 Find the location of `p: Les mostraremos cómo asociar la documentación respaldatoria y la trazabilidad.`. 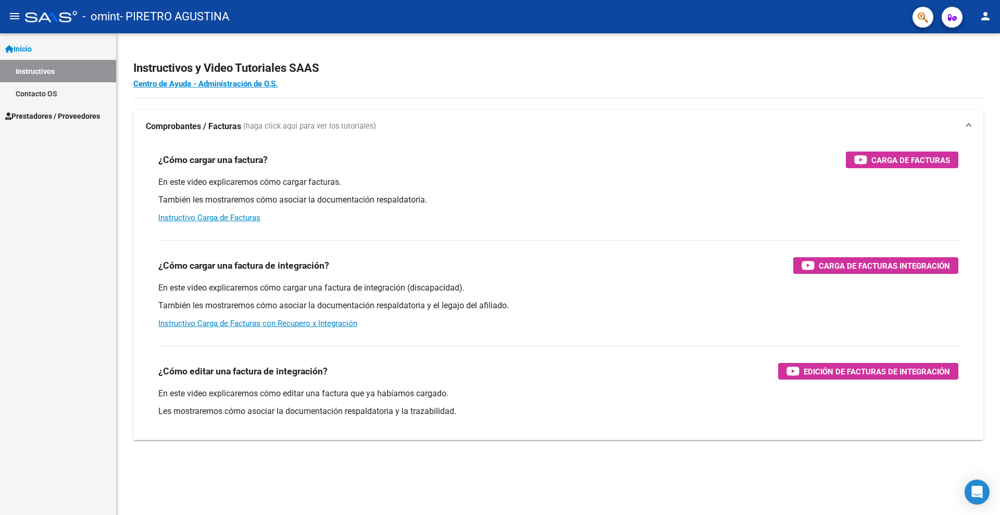

p: Les mostraremos cómo asociar la documentación respaldatoria y la trazabilidad. is located at coordinates (558, 411).